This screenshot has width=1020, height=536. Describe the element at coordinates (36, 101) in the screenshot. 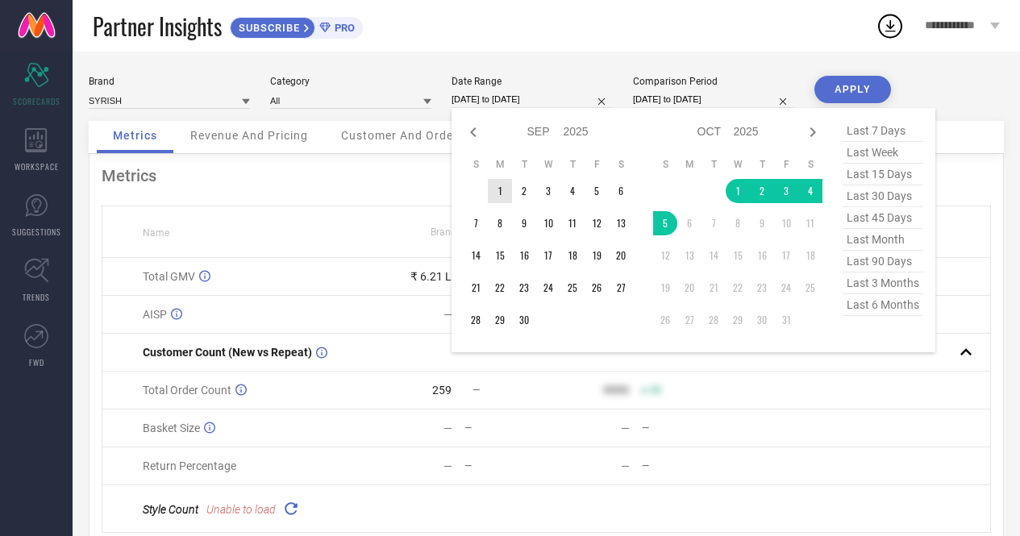

I see `span: SCORECARDS` at that location.